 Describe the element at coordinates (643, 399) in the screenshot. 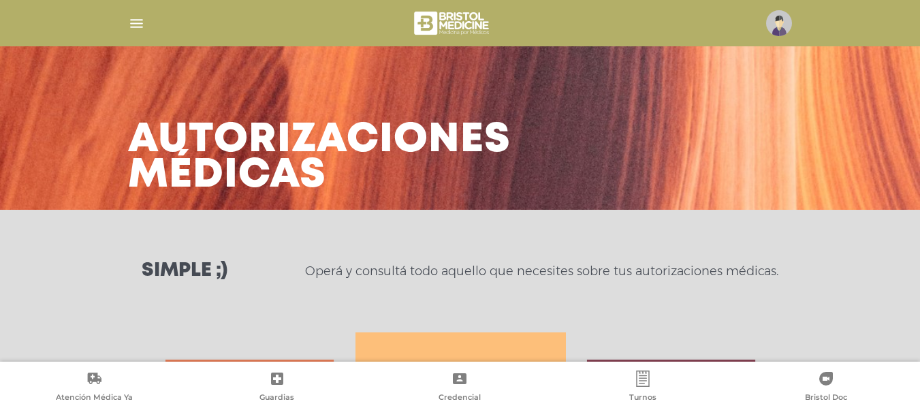

I see `span: Turnos` at that location.